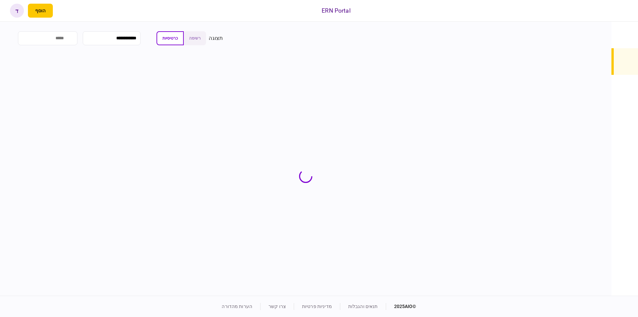 The image size is (638, 317). What do you see at coordinates (216, 38) in the screenshot?
I see `div: תצוגה` at bounding box center [216, 38].